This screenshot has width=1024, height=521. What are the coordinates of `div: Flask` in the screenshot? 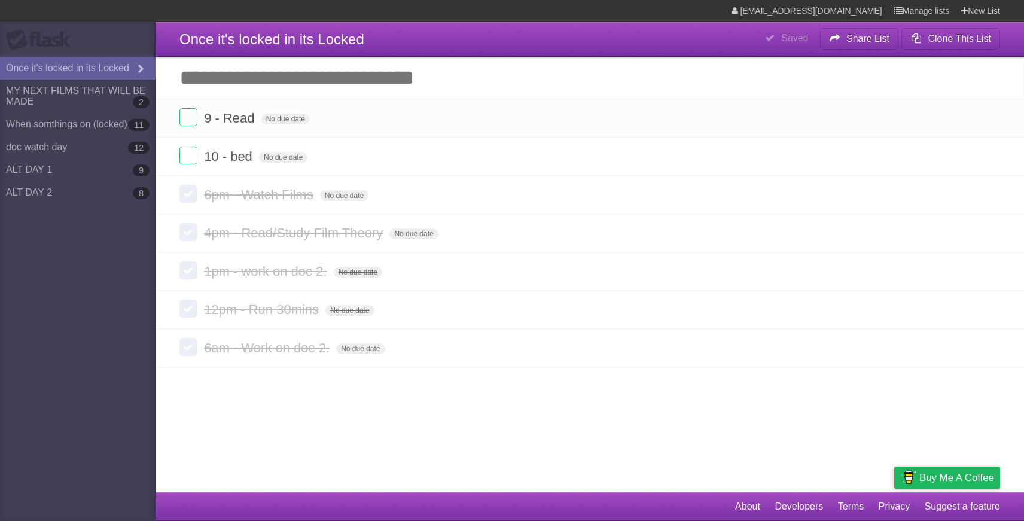 It's located at (42, 40).